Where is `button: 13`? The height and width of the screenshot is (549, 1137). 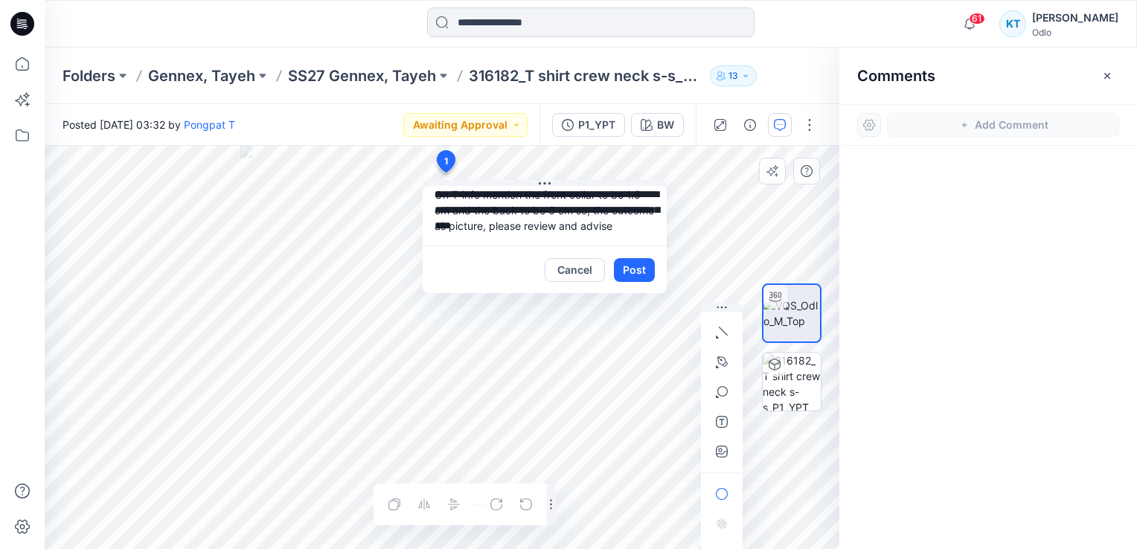 button: 13 is located at coordinates (733, 76).